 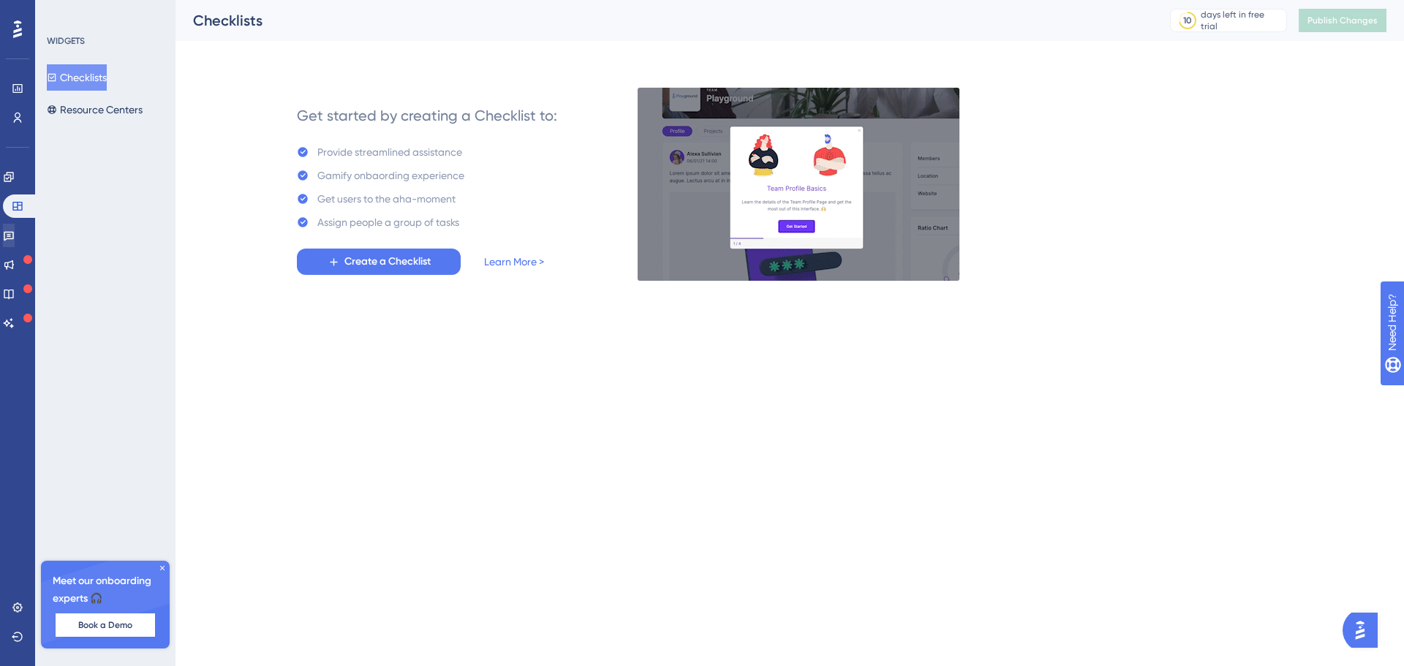 I want to click on div: days left in free trial, so click(x=1241, y=20).